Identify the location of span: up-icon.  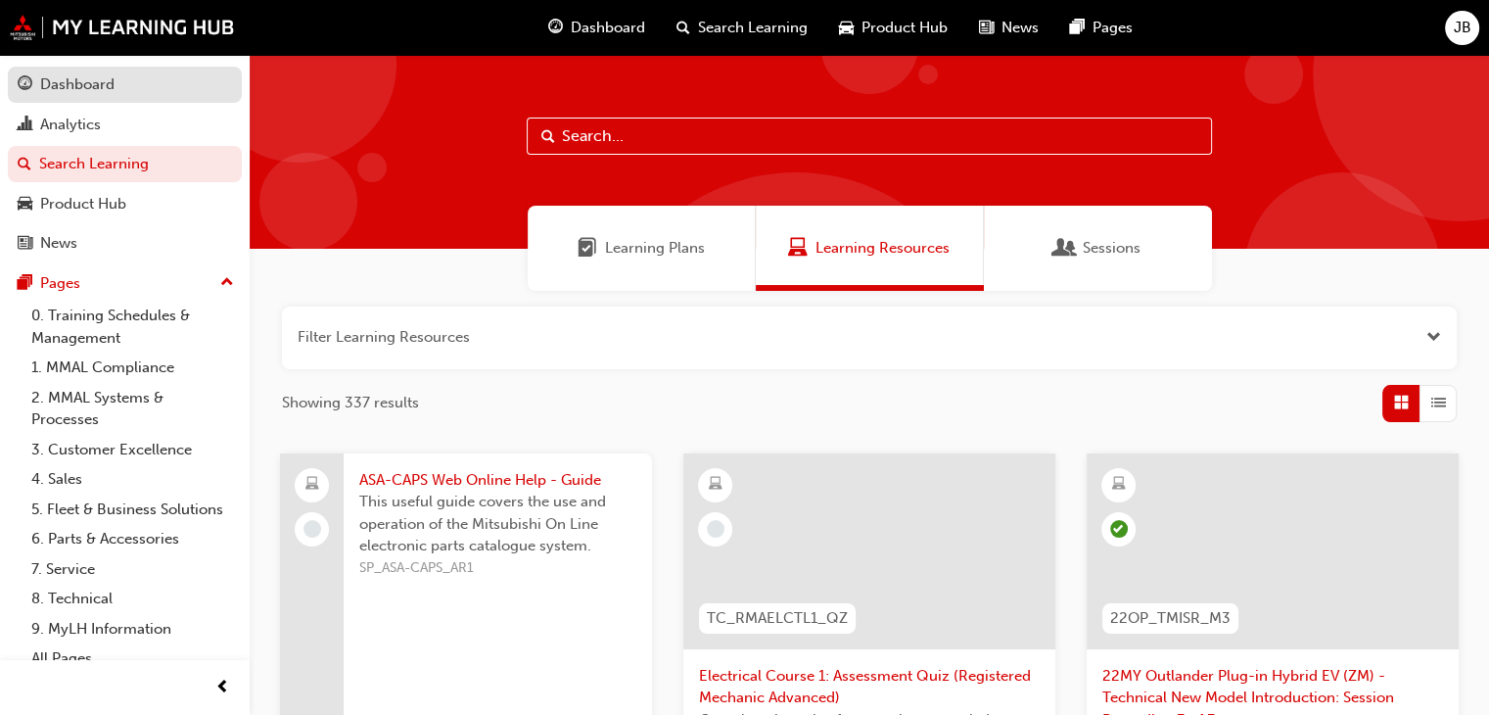
(227, 283).